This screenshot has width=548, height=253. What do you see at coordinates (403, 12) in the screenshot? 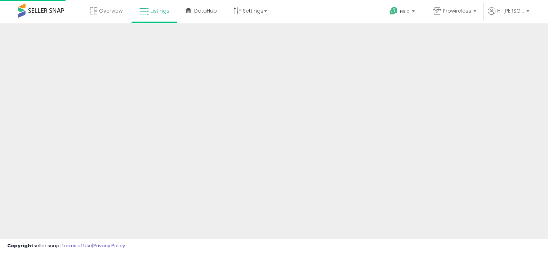
I see `a: Help` at bounding box center [403, 12].